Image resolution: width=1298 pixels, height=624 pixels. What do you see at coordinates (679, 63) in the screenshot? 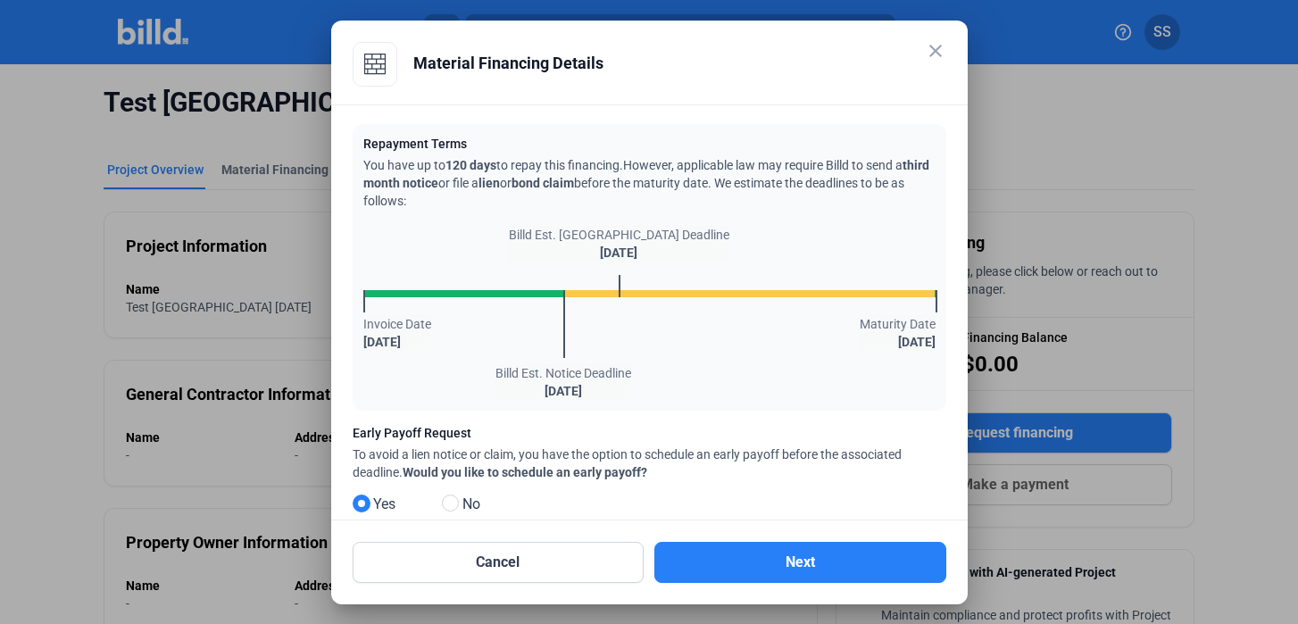
I see `div: Material Financing Details` at bounding box center [679, 63].